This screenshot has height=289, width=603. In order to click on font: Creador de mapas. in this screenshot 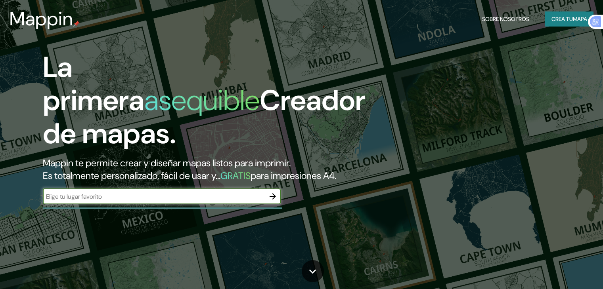, I will do `click(204, 117)`.